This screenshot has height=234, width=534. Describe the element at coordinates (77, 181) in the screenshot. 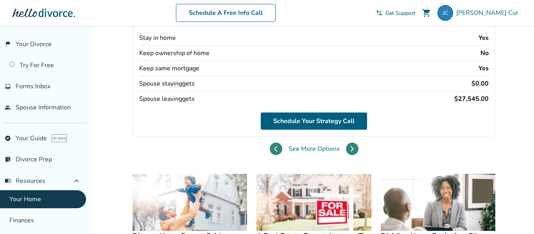

I see `span: expand_less` at that location.